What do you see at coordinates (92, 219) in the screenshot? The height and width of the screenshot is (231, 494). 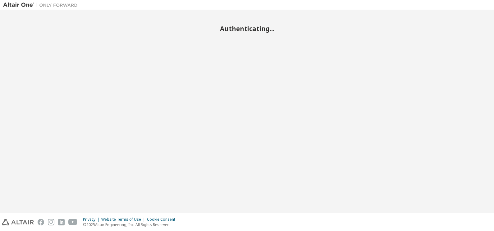 I see `div: Privacy` at bounding box center [92, 219].